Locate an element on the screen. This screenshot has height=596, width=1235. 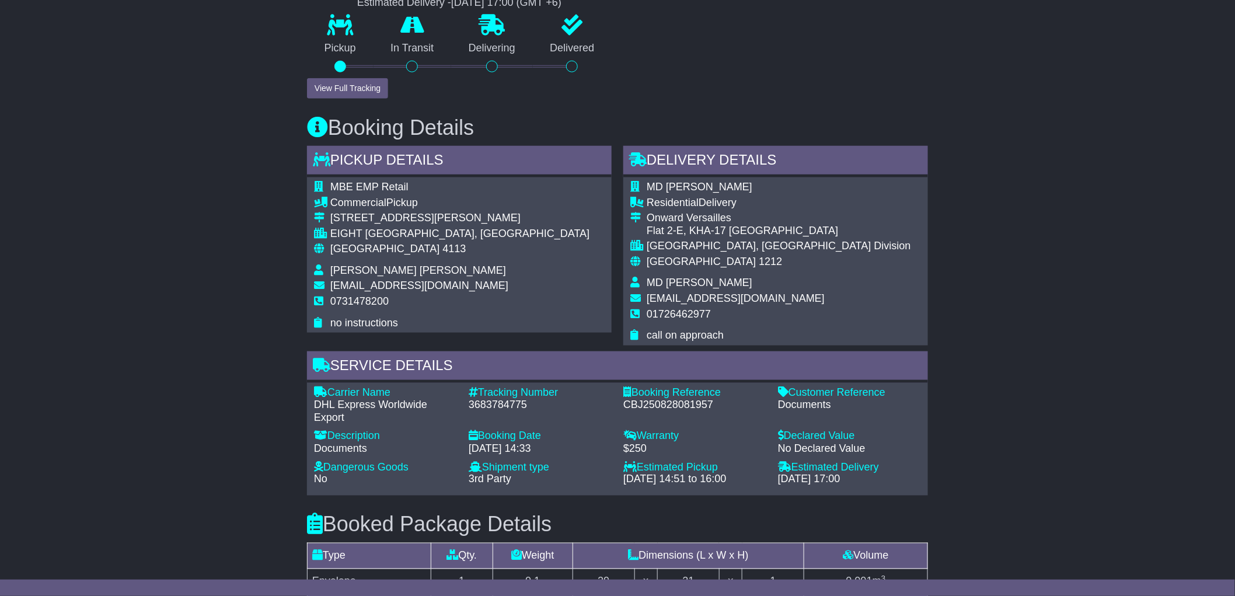
span: 0731478200 is located at coordinates (359, 301).